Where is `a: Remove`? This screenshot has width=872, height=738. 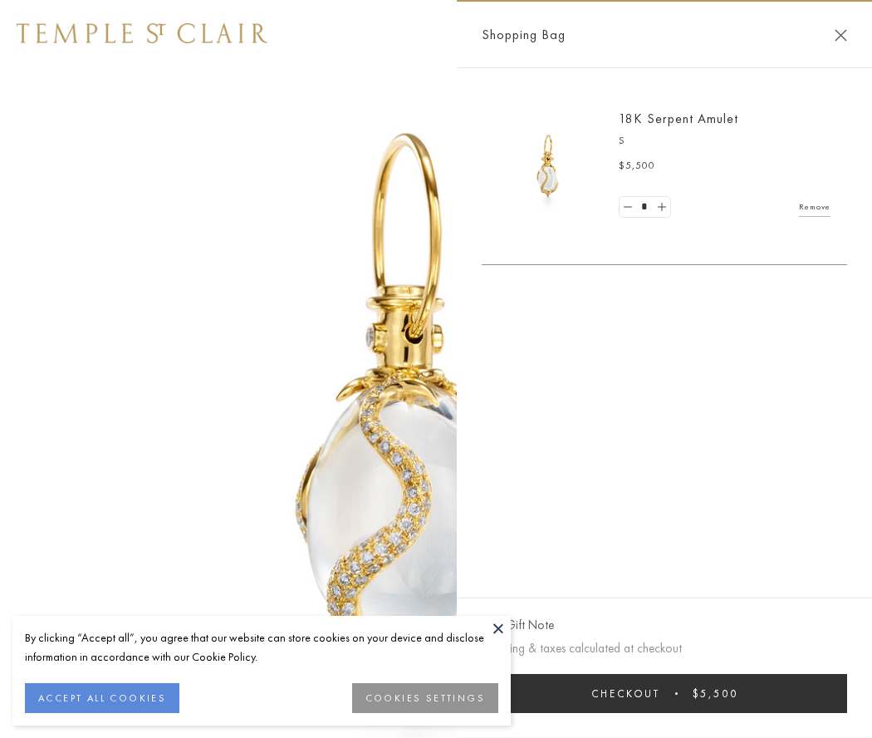 a: Remove is located at coordinates (815, 207).